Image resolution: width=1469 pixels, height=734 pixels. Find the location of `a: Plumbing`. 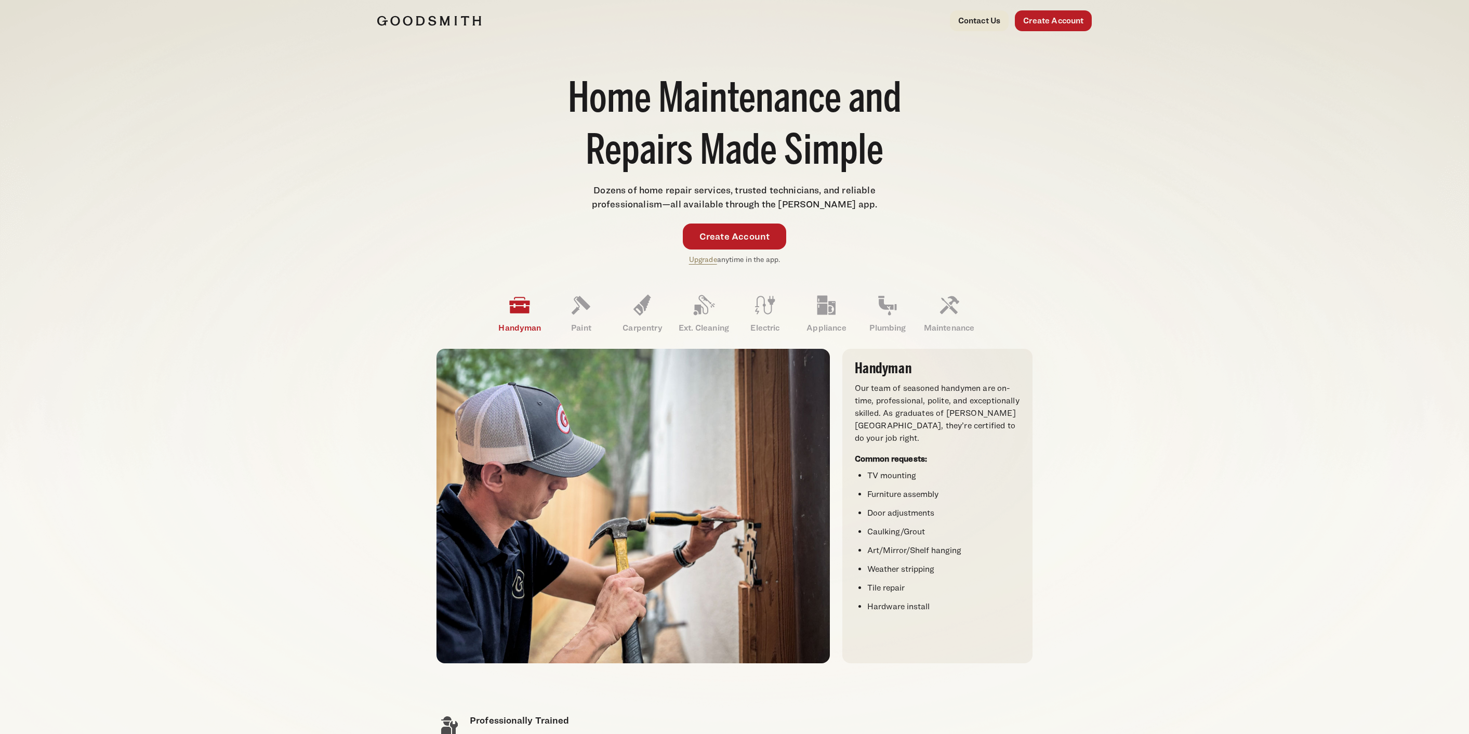

a: Plumbing is located at coordinates (888, 313).